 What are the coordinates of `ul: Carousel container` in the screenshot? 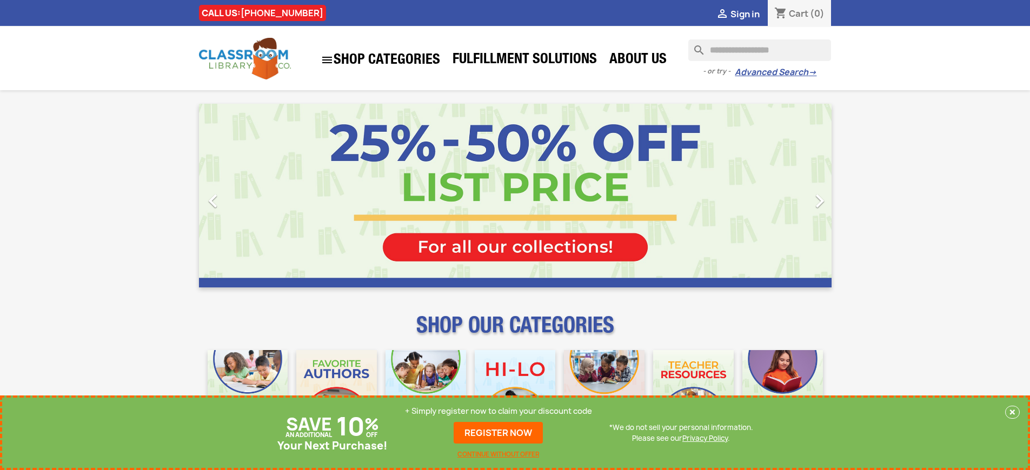 It's located at (515, 196).